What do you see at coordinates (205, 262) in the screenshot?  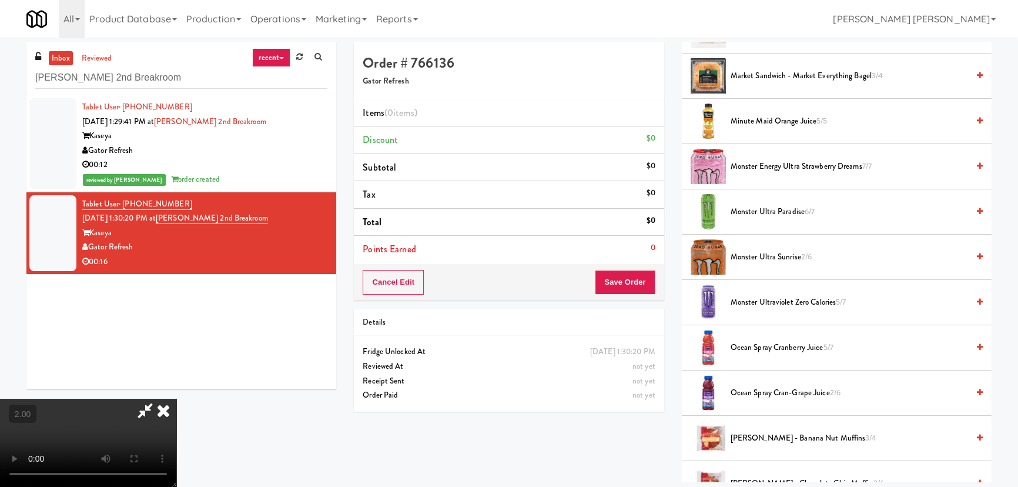 I see `div: 00:16` at bounding box center [205, 262].